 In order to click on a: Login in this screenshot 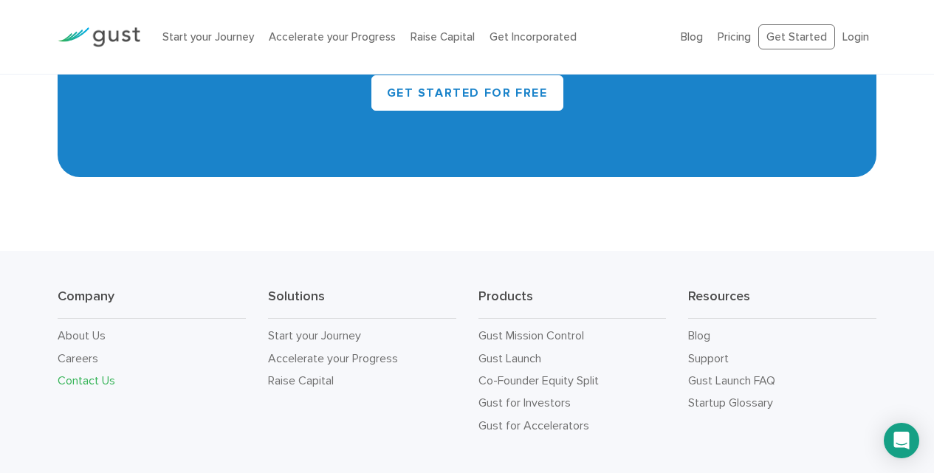, I will do `click(856, 37)`.